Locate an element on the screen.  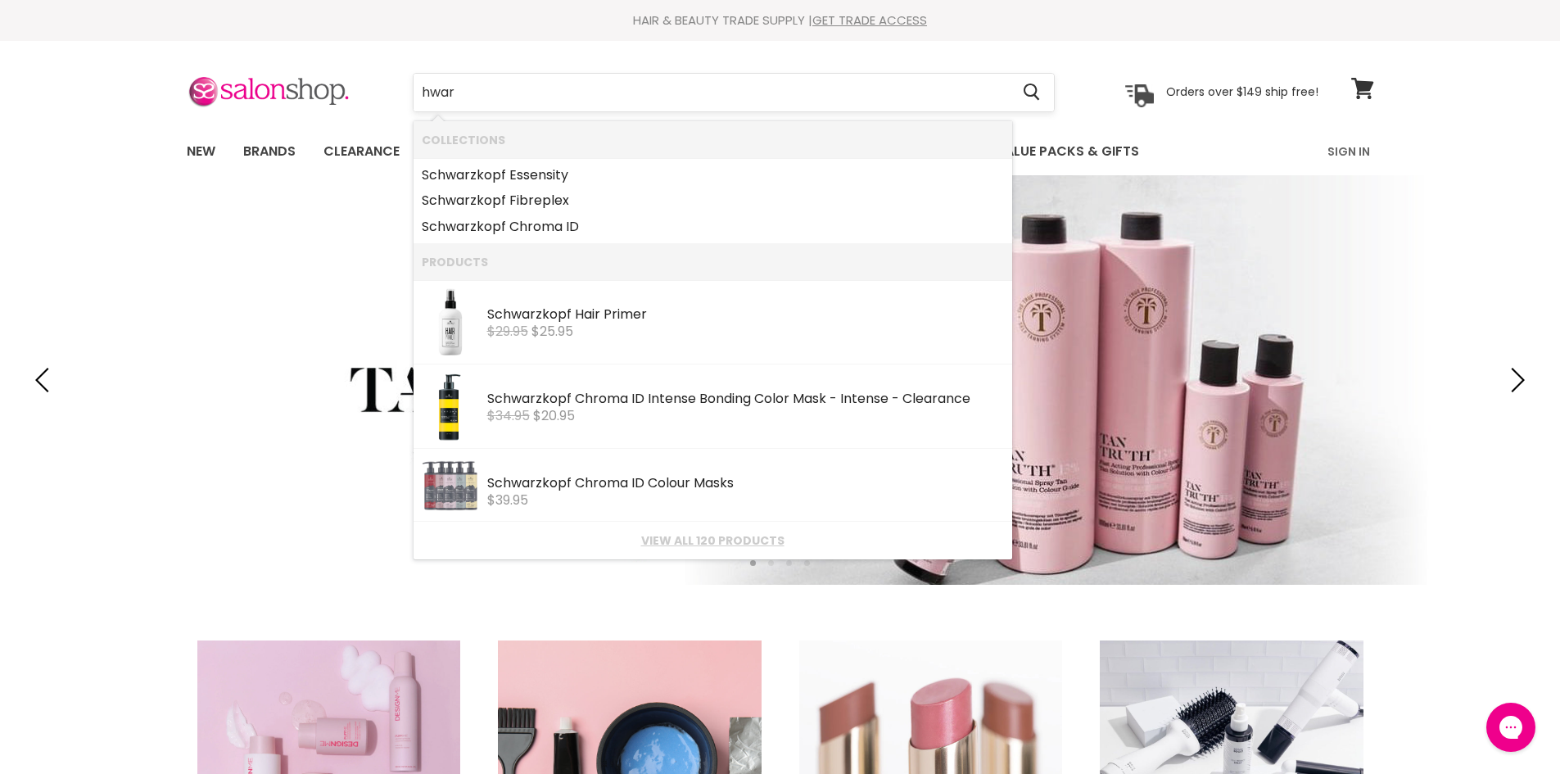
img: chrome-id-700x700.webp is located at coordinates (450, 486).